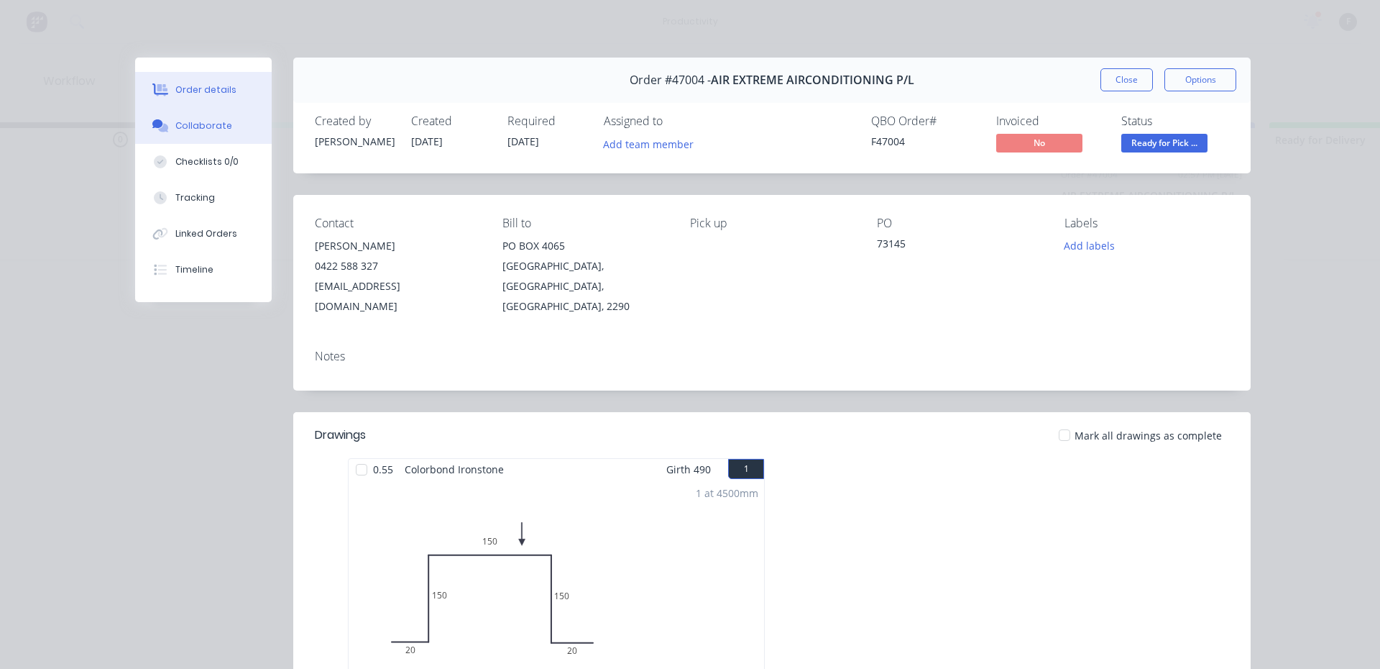 This screenshot has width=1380, height=669. Describe the element at coordinates (676, 121) in the screenshot. I see `div: Assigned to` at that location.